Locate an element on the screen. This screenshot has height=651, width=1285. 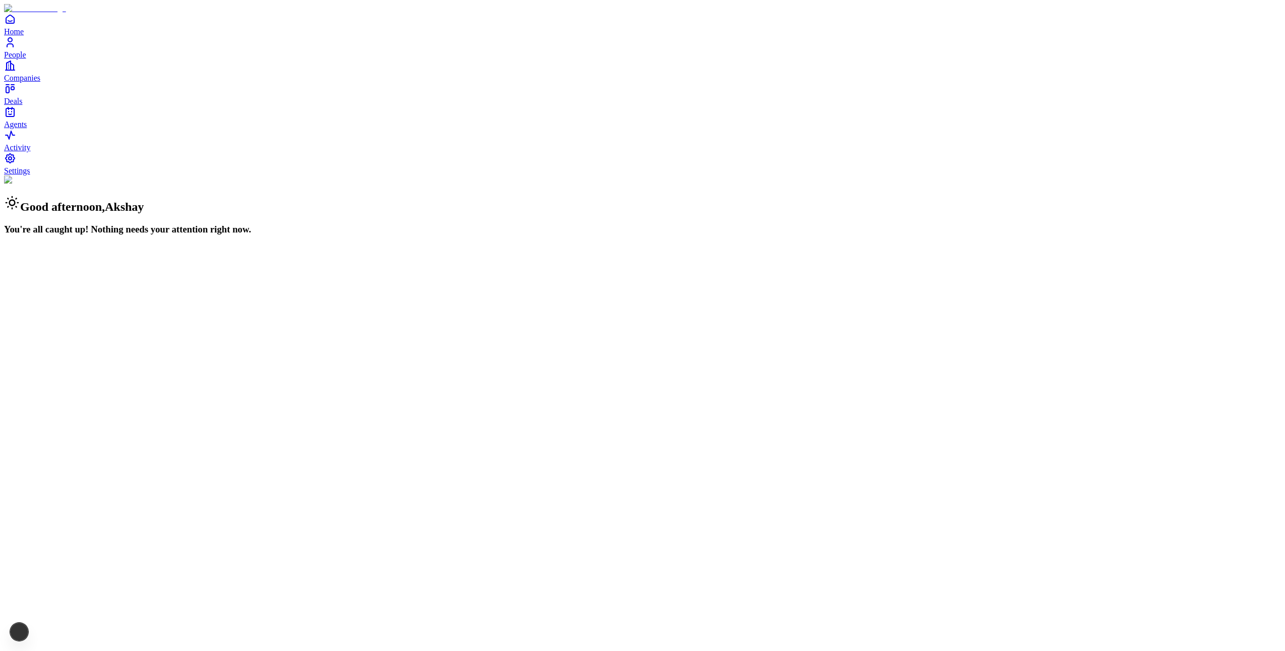
img: Item Brain Logo is located at coordinates (35, 9).